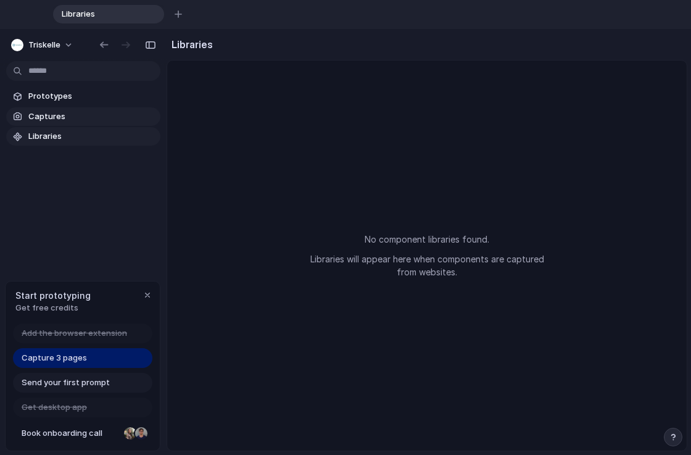  Describe the element at coordinates (92, 96) in the screenshot. I see `span: Prototypes` at that location.